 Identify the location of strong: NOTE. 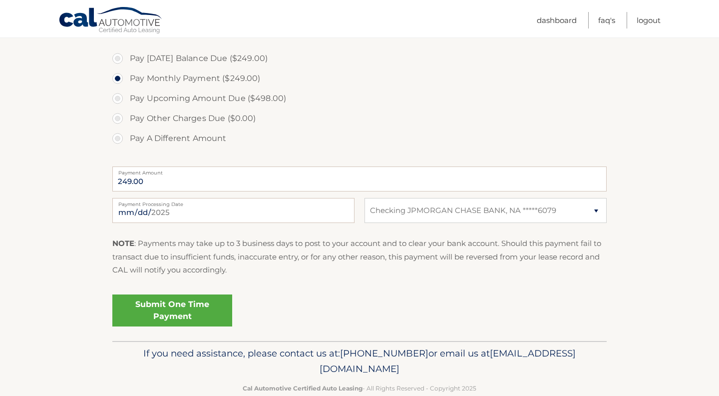
(123, 243).